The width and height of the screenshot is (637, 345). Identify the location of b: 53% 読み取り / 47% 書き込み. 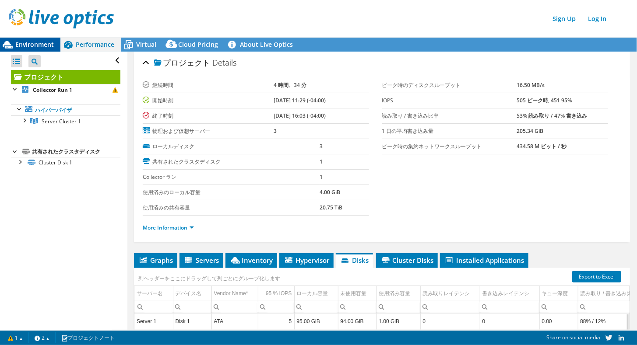
(552, 116).